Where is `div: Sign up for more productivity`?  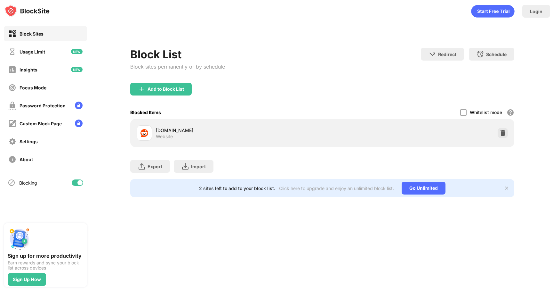
div: Sign up for more productivity is located at coordinates (45, 255).